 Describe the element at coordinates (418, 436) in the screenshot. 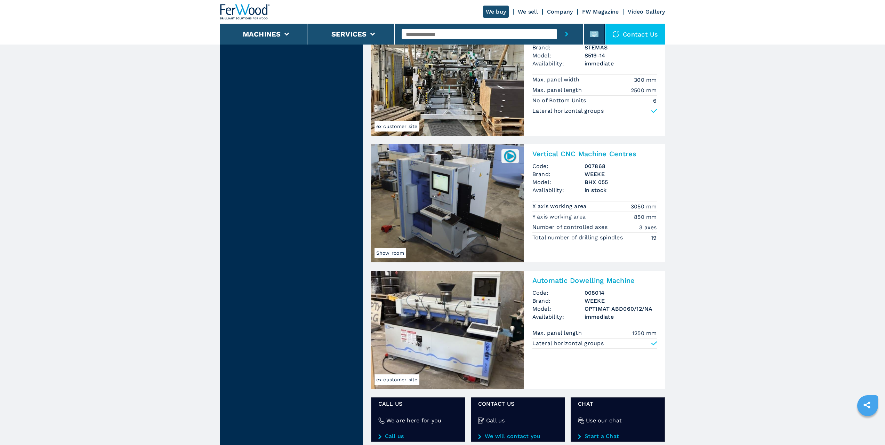

I see `a: Call us` at that location.